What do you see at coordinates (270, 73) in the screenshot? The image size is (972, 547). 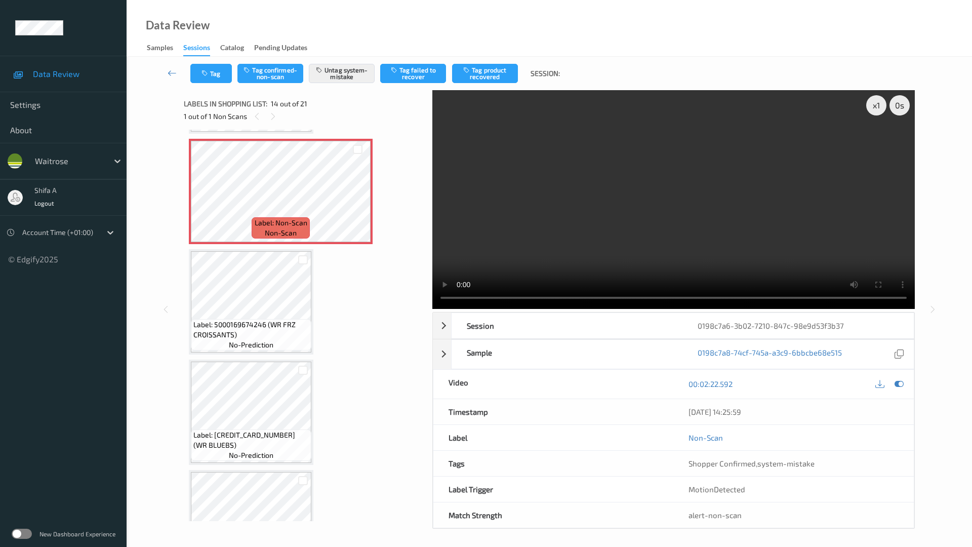 I see `button: Tag confirmed-non-scan` at bounding box center [270, 73].